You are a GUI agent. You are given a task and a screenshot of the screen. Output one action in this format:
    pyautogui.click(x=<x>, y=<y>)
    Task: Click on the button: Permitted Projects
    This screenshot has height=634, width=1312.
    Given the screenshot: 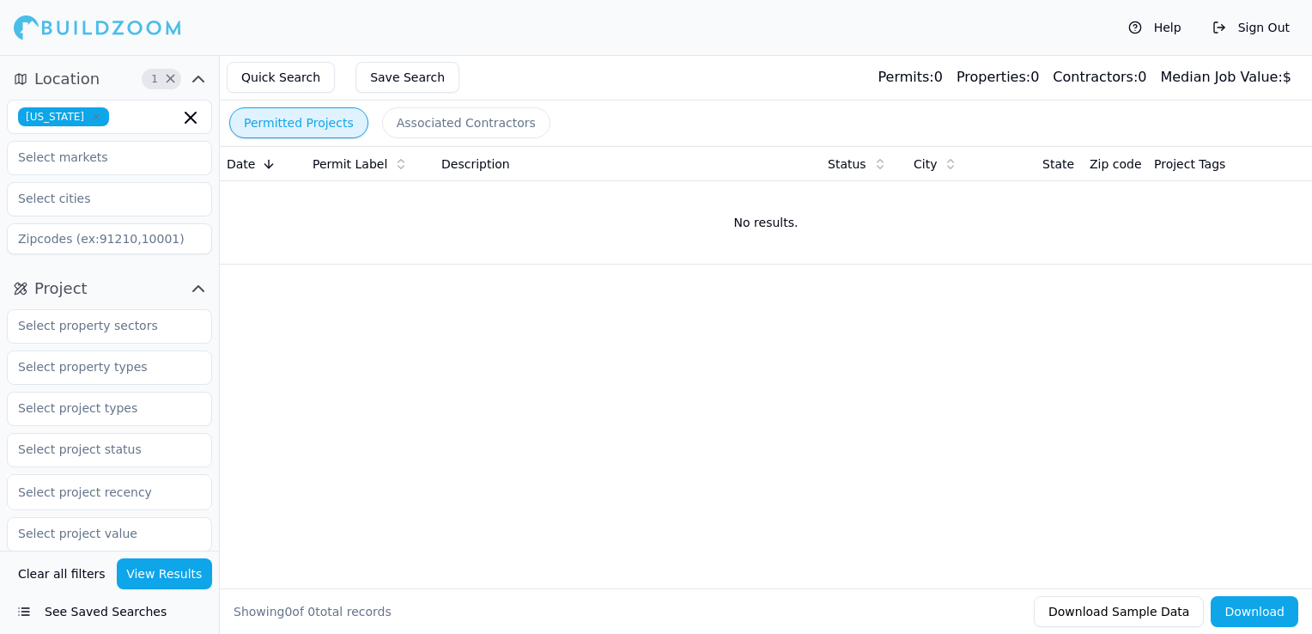 What is the action you would take?
    pyautogui.click(x=299, y=123)
    